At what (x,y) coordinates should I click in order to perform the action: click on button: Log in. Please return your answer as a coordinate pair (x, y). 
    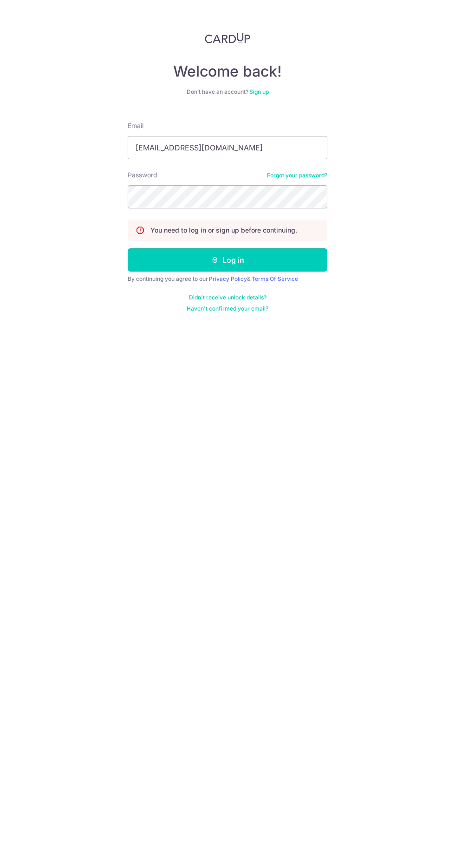
    Looking at the image, I should click on (227, 260).